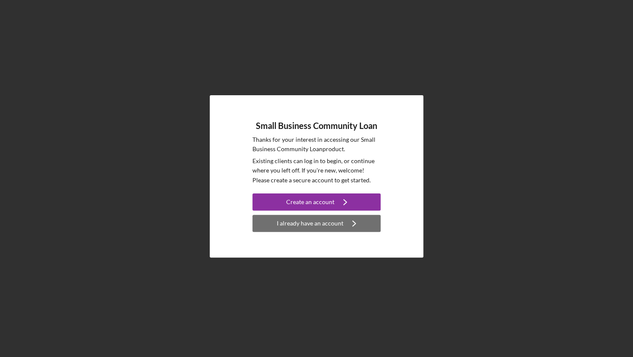  Describe the element at coordinates (316, 203) in the screenshot. I see `a: Create an account` at that location.